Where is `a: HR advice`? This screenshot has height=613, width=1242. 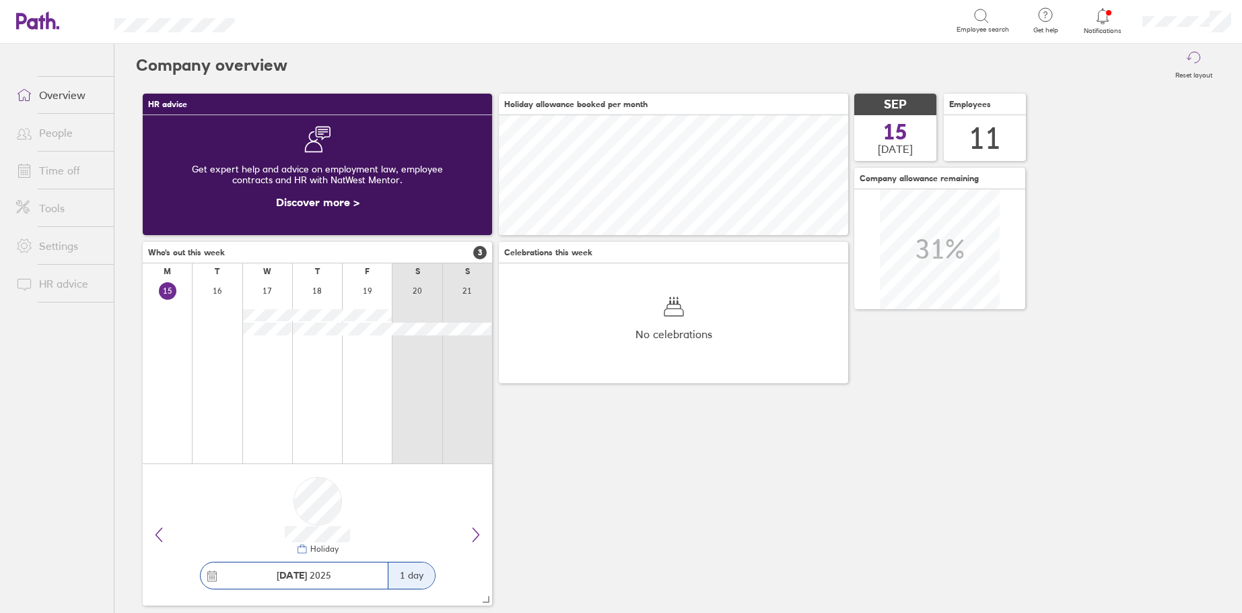 a: HR advice is located at coordinates (59, 284).